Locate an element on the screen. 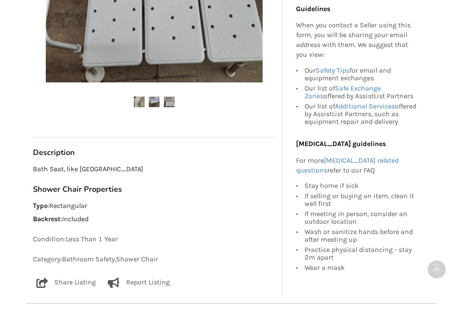 This screenshot has width=462, height=316. a: Safe Exchange Zones is located at coordinates (342, 92).